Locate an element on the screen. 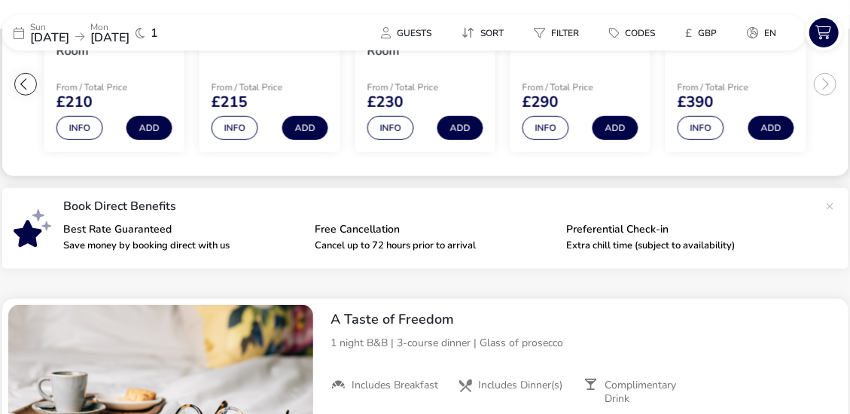  span: Guests is located at coordinates (415, 33).